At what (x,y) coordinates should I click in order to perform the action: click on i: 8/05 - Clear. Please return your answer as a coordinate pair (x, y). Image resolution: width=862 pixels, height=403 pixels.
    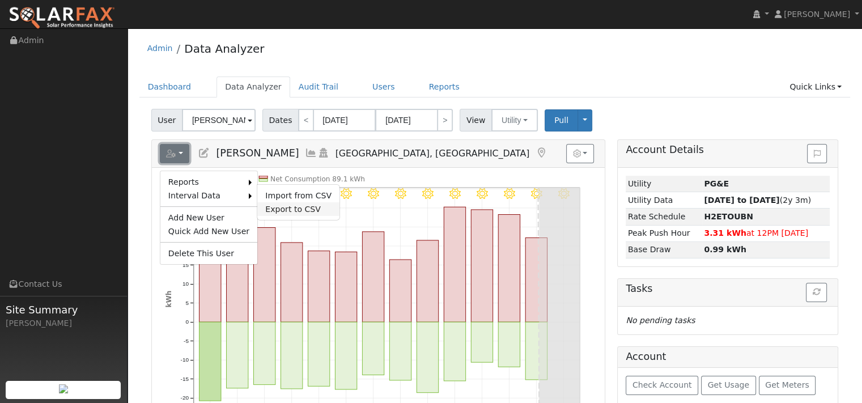
    Looking at the image, I should click on (346, 194).